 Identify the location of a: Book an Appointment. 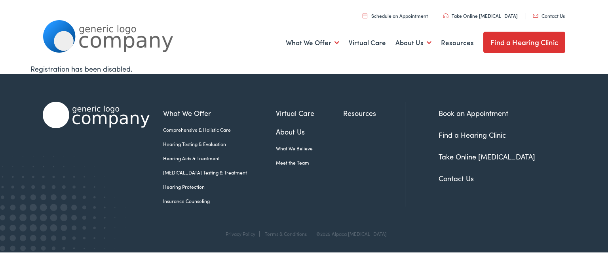
(473, 113).